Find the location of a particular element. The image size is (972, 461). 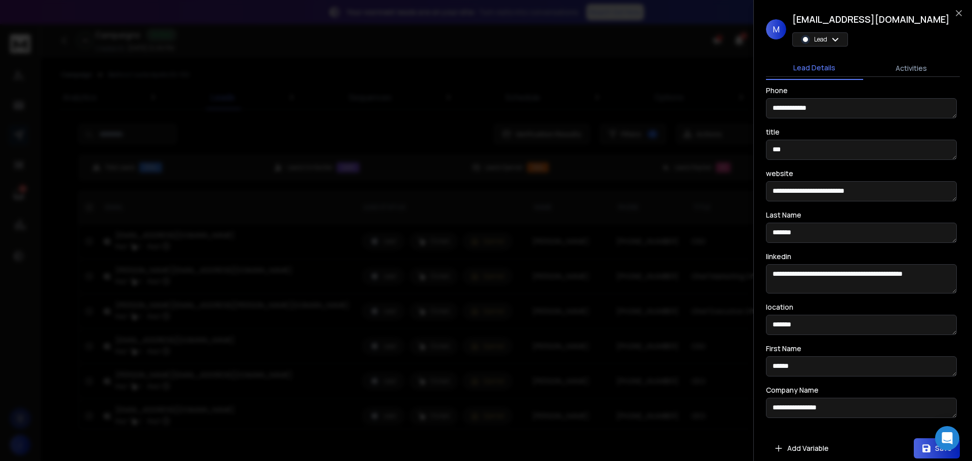

p: Lead is located at coordinates (821, 40).